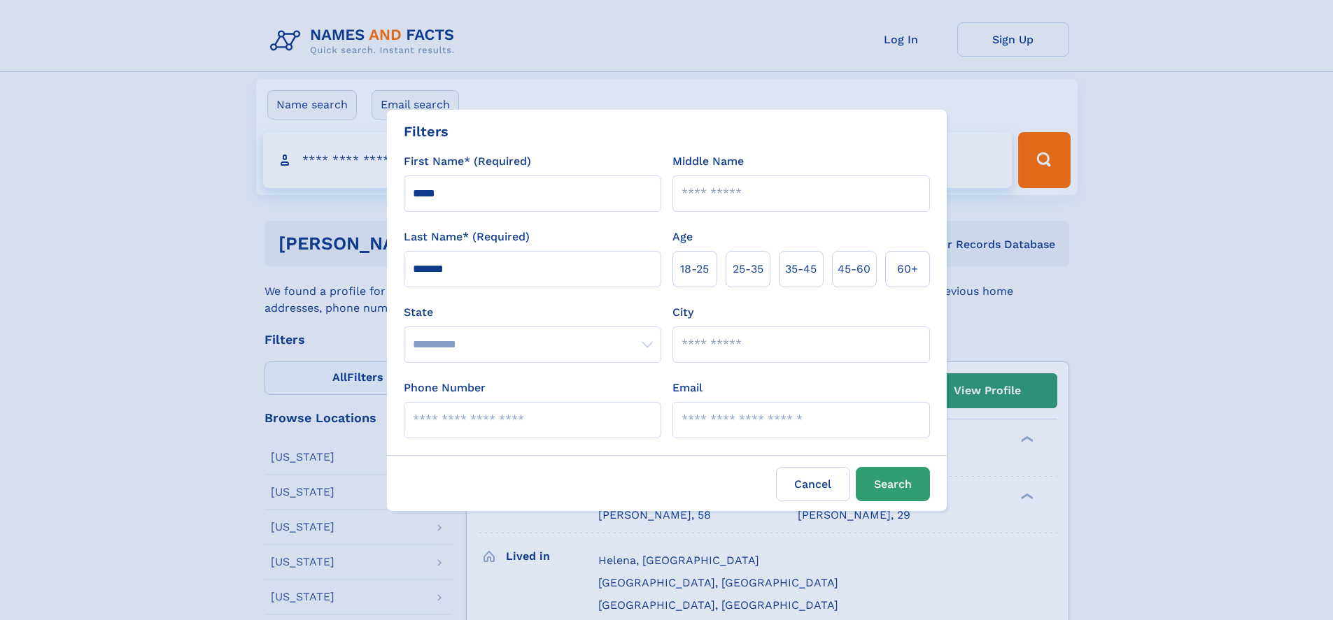 The image size is (1333, 620). What do you see at coordinates (426, 132) in the screenshot?
I see `div: Filters` at bounding box center [426, 132].